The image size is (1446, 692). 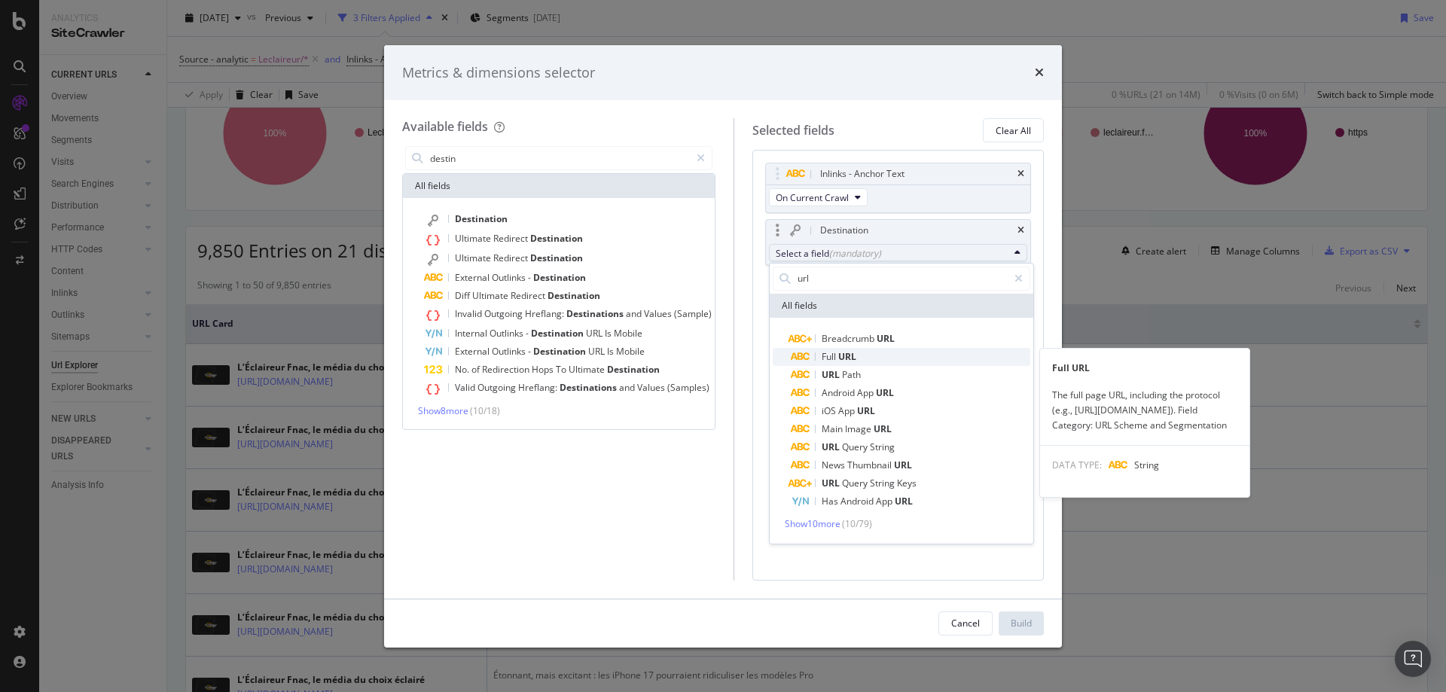 I want to click on span: Show 8 more, so click(x=443, y=410).